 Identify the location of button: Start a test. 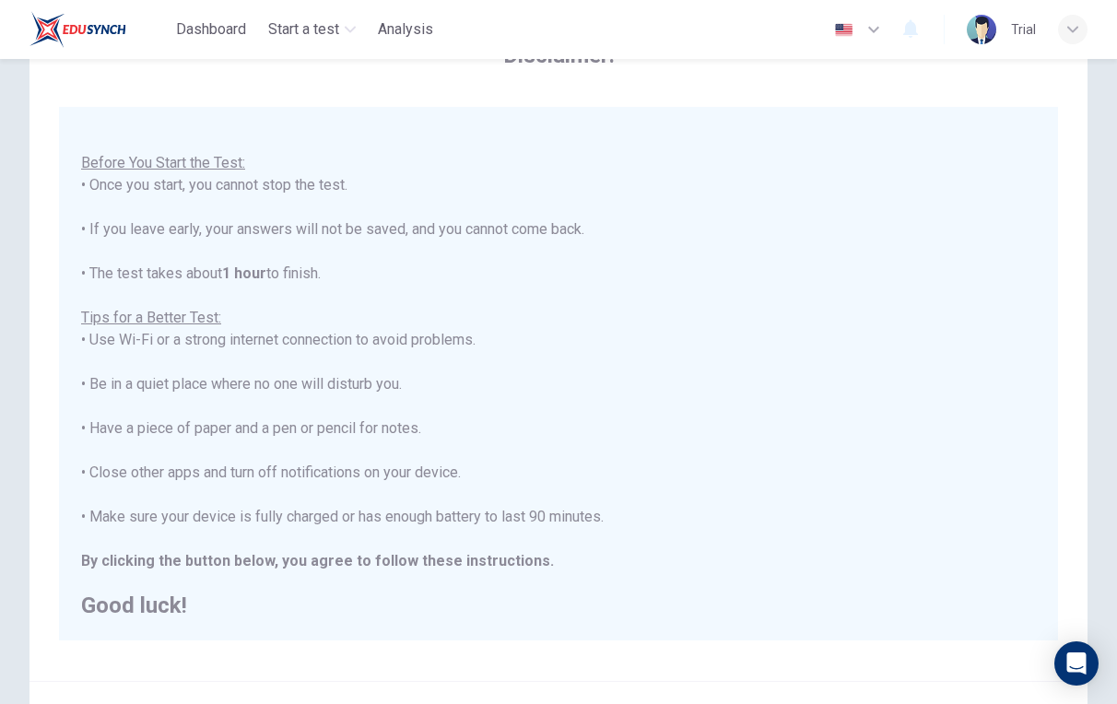
(311, 29).